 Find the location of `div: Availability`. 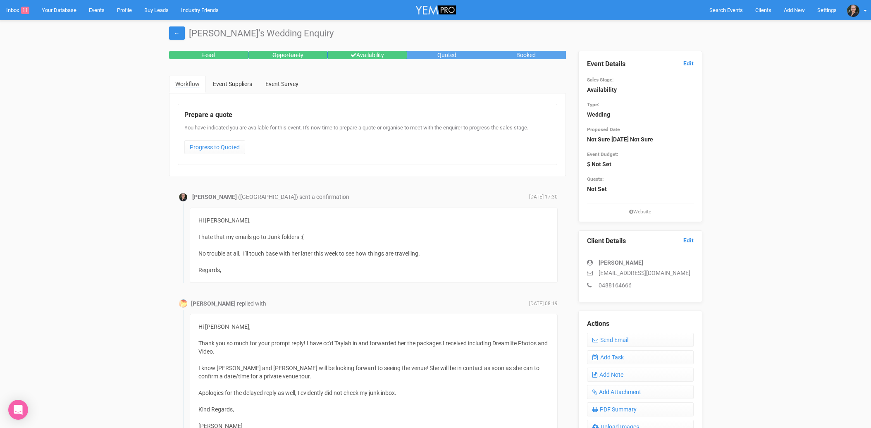

div: Availability is located at coordinates (368, 55).